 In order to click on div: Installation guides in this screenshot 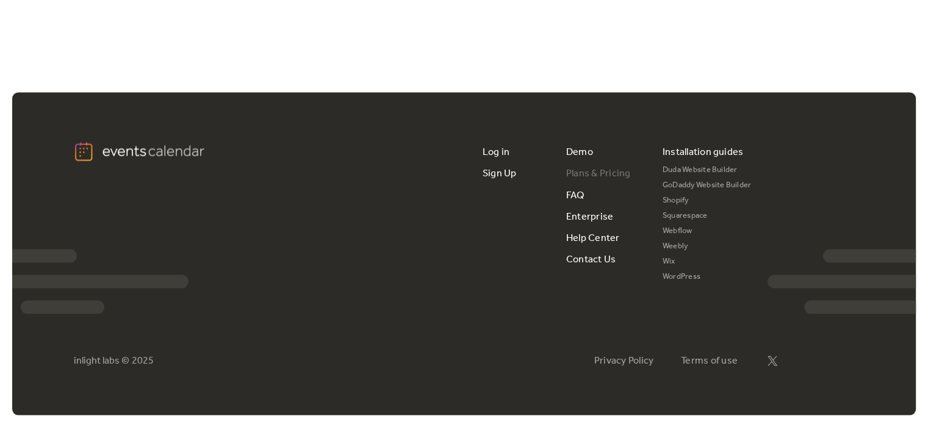, I will do `click(703, 152)`.